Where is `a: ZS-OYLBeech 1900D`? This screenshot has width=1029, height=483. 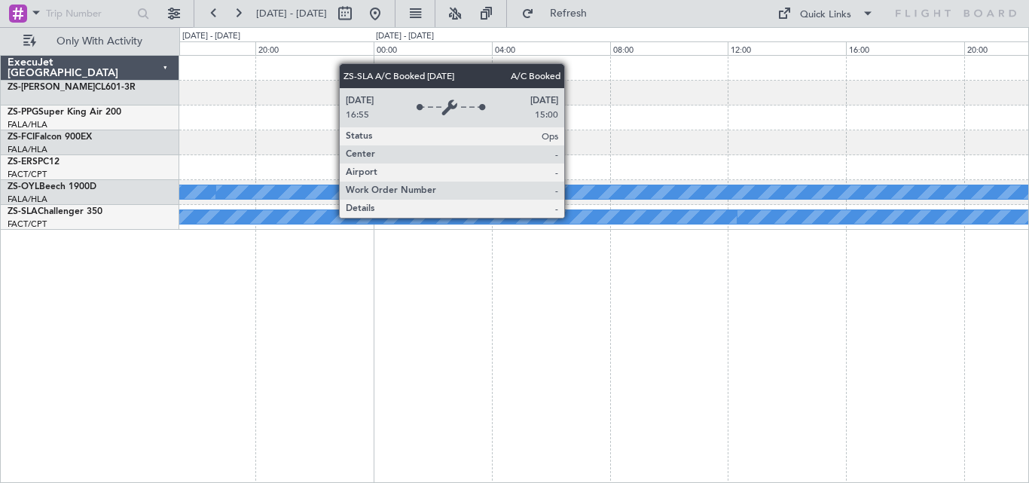 a: ZS-OYLBeech 1900D is located at coordinates (52, 187).